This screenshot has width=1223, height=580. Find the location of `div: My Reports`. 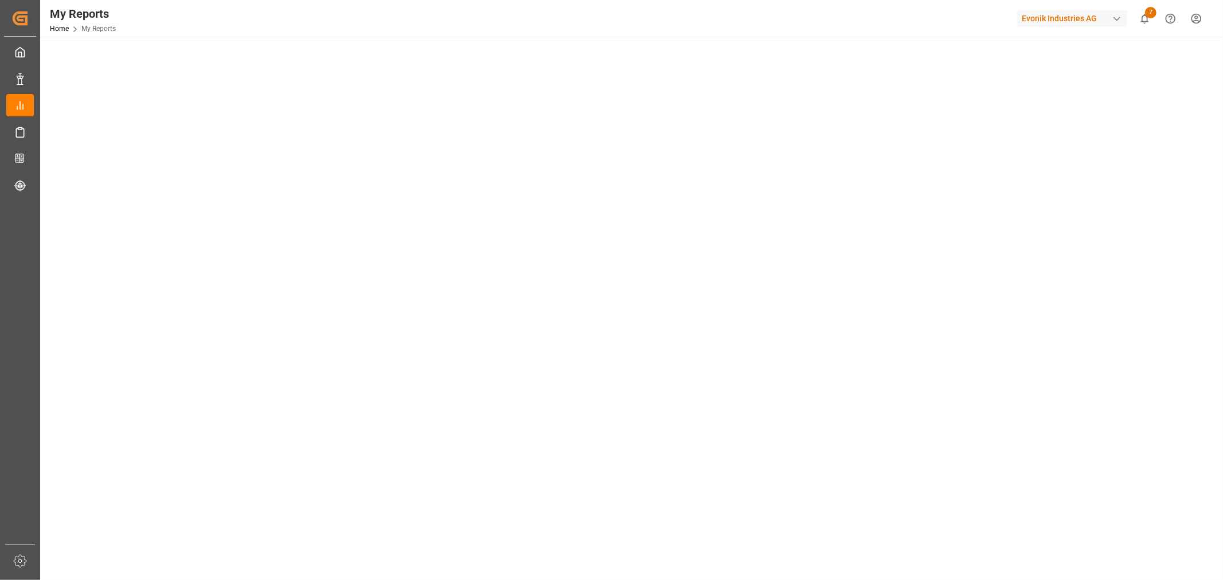

div: My Reports is located at coordinates (83, 14).